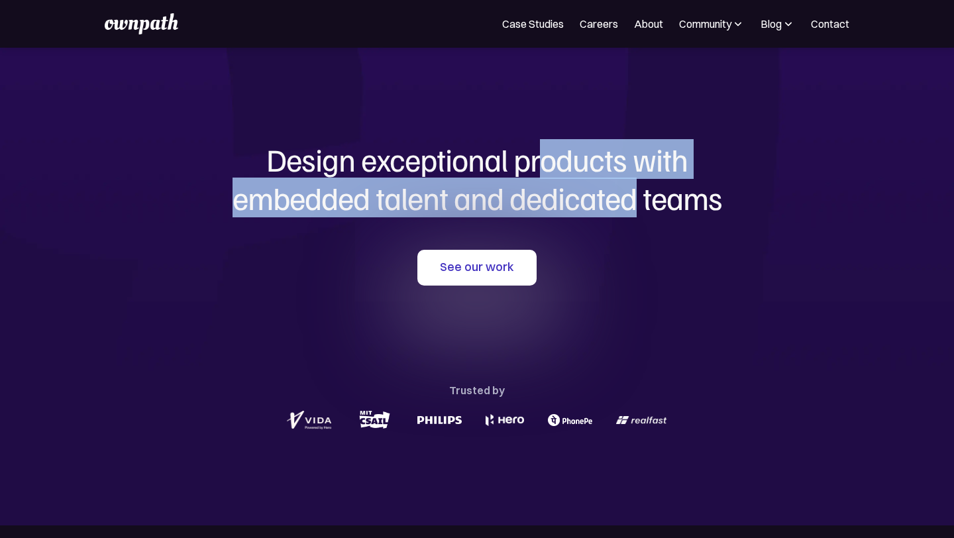 The image size is (954, 538). Describe the element at coordinates (477, 178) in the screenshot. I see `h1: Design exceptional products with embedded talent and dedicated teams` at that location.